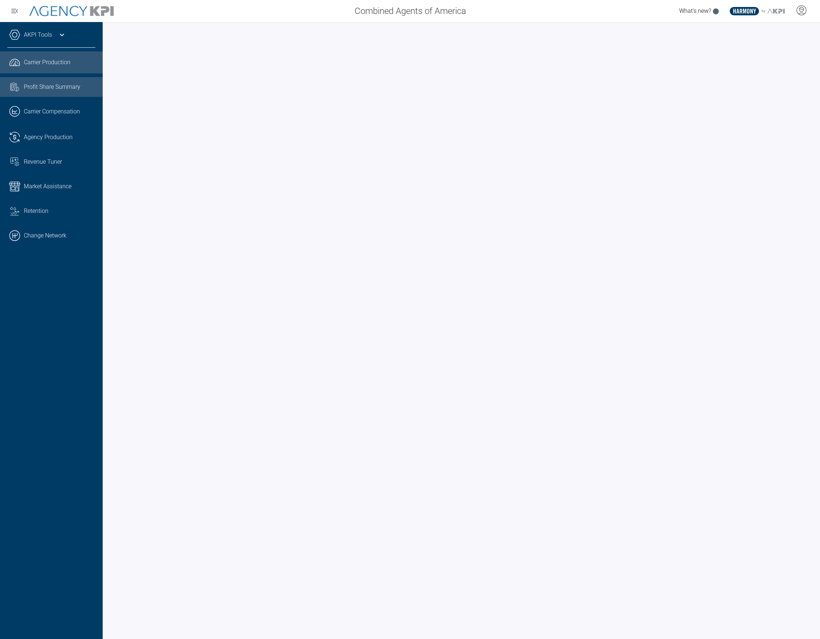 The height and width of the screenshot is (639, 820). I want to click on span: Carrier Production, so click(47, 62).